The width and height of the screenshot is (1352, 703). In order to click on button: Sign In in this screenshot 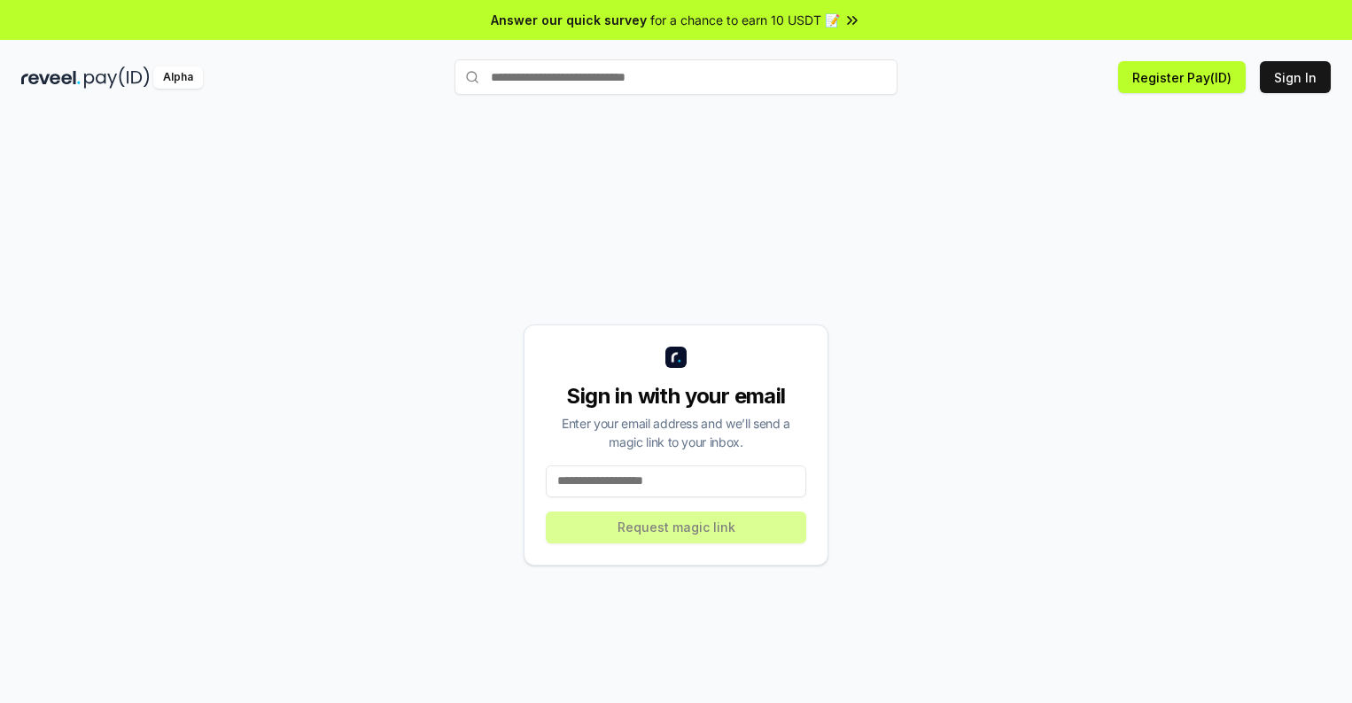, I will do `click(1295, 77)`.